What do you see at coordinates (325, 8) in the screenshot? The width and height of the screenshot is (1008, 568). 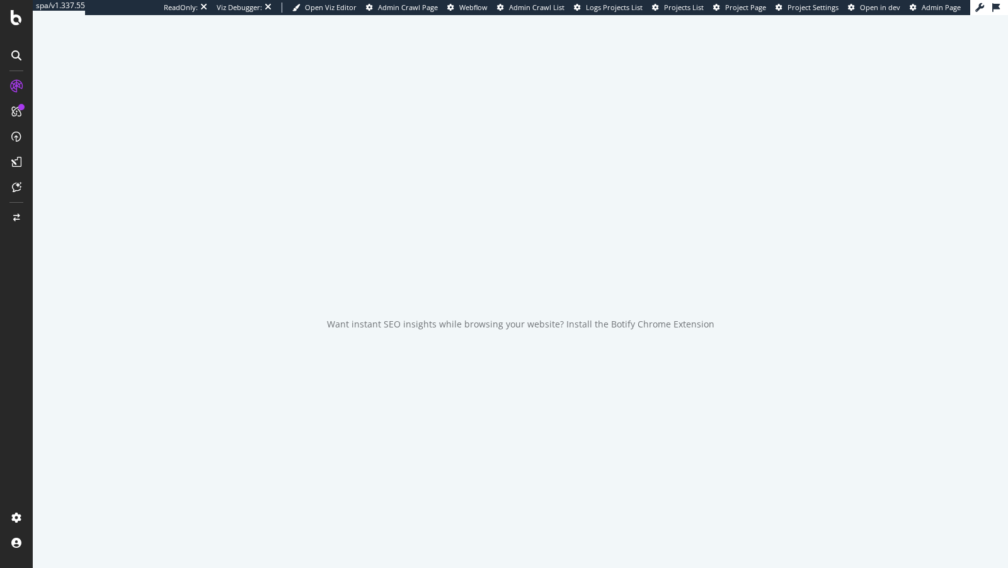 I see `a: Open Viz Editor` at bounding box center [325, 8].